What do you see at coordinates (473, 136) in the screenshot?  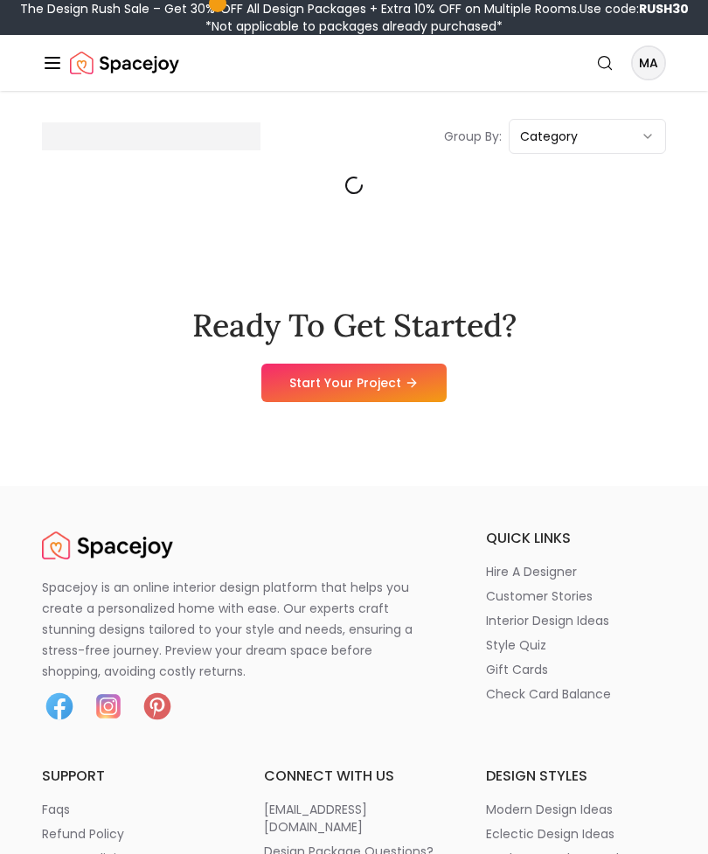 I see `p: Group By:` at bounding box center [473, 136].